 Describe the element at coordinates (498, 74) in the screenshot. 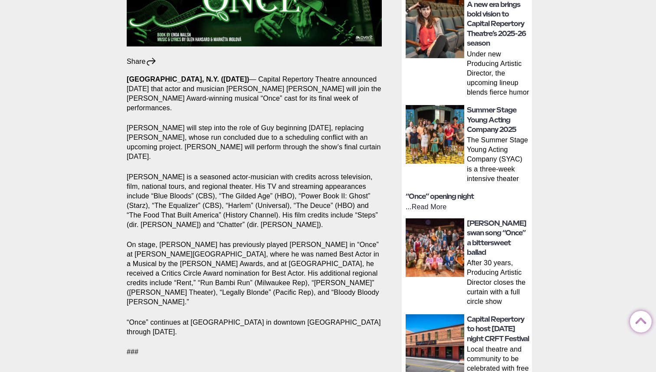

I see `p: Under new Producing Artistic Director, the upcoming lineup blends fierce humor and dazzling theat...` at that location.